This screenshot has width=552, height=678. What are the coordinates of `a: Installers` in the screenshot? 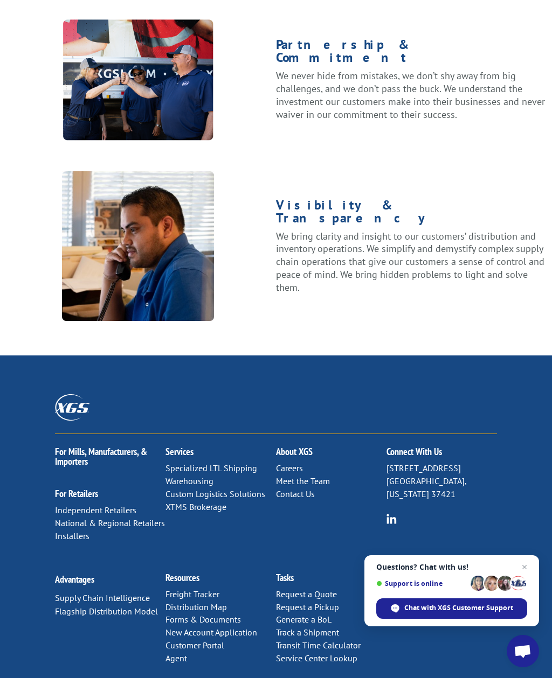 It's located at (72, 536).